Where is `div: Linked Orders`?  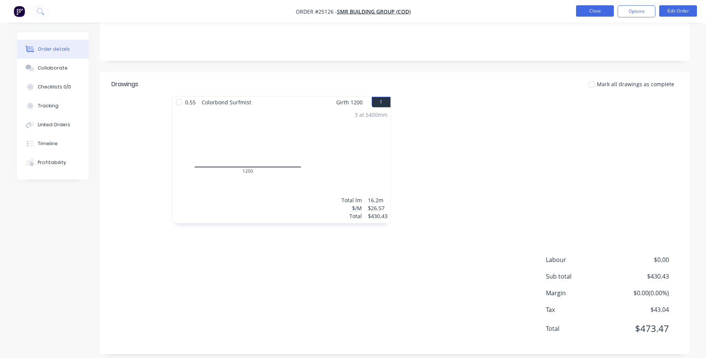
div: Linked Orders is located at coordinates (54, 125).